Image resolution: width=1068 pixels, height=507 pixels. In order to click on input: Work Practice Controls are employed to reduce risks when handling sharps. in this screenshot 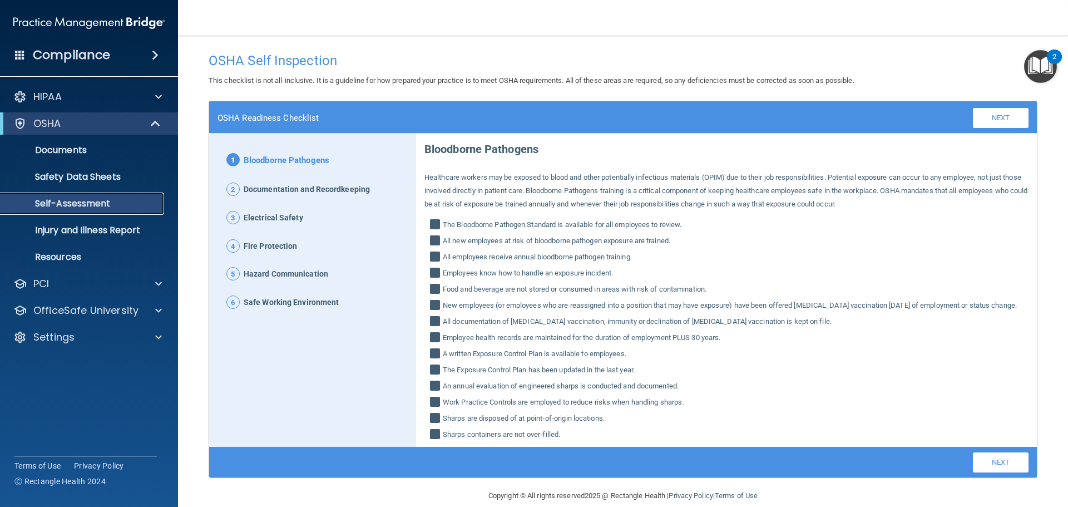, I will do `click(436, 403)`.